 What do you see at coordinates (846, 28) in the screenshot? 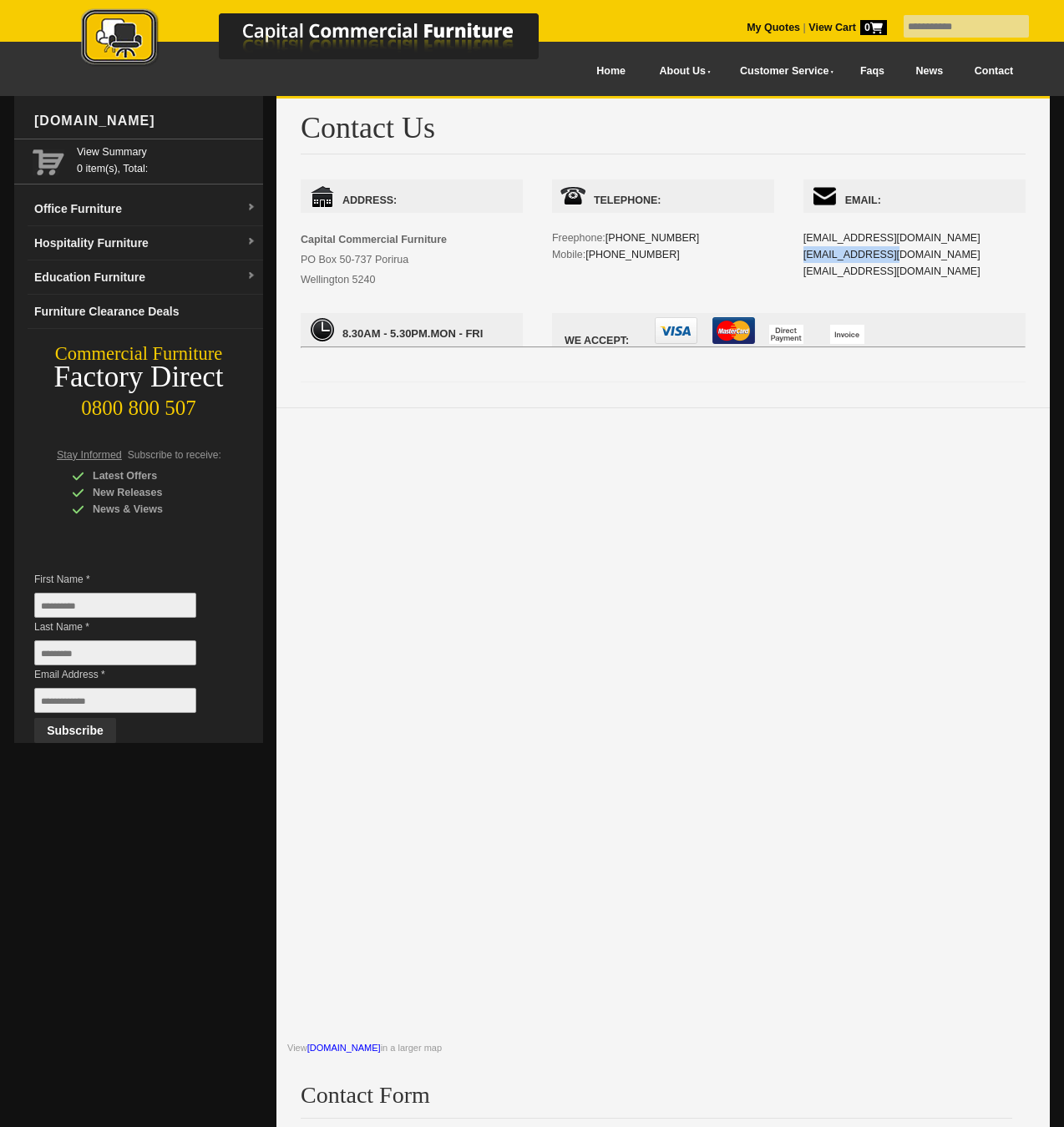
I see `a: View Cart0` at bounding box center [846, 28].